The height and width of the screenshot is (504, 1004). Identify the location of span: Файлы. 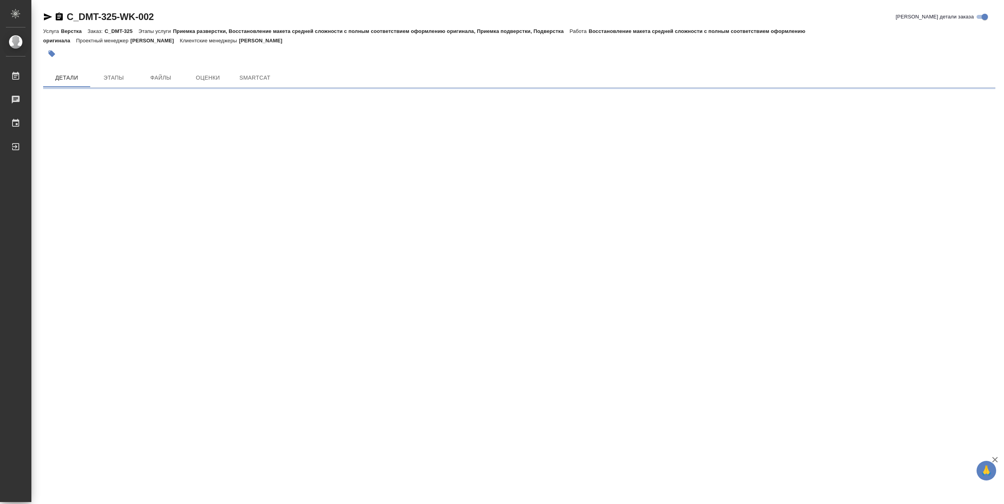
(161, 78).